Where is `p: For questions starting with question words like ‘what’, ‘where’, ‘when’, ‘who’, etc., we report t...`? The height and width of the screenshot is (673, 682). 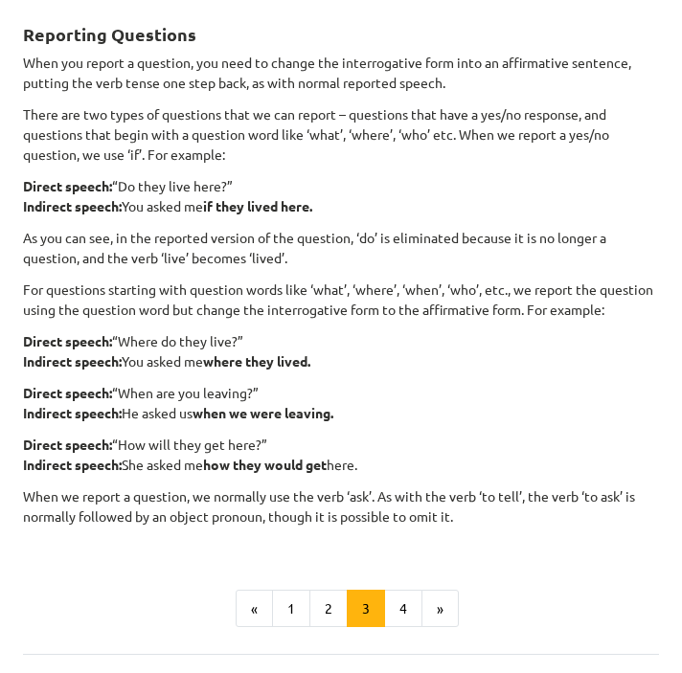
p: For questions starting with question words like ‘what’, ‘where’, ‘when’, ‘who’, etc., we report t... is located at coordinates (341, 300).